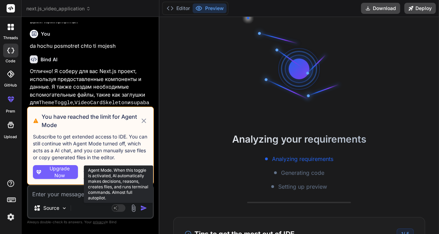 The image size is (439, 234). I want to click on p: da hochu posmotret chto ti mojesh, so click(91, 46).